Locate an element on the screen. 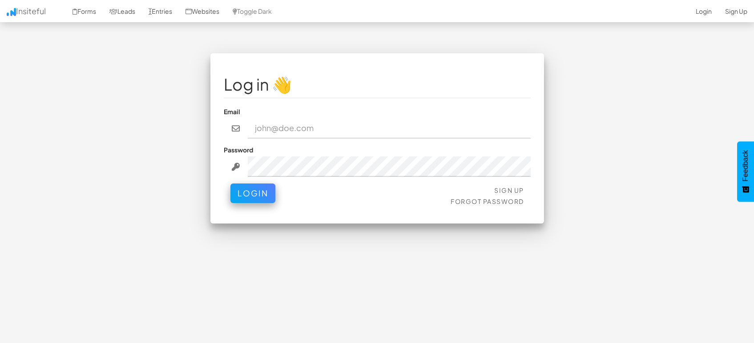 The height and width of the screenshot is (343, 754). button: Login is located at coordinates (253, 193).